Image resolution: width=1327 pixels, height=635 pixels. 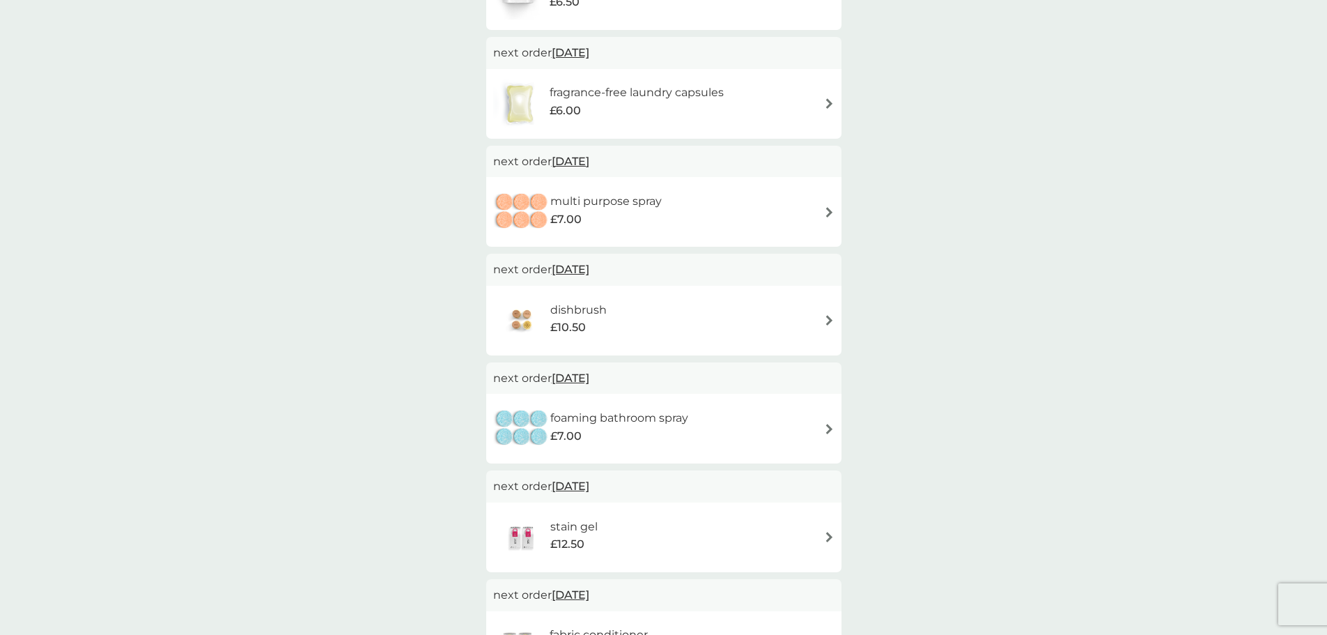 I want to click on h6: foaming bathroom spray, so click(x=619, y=418).